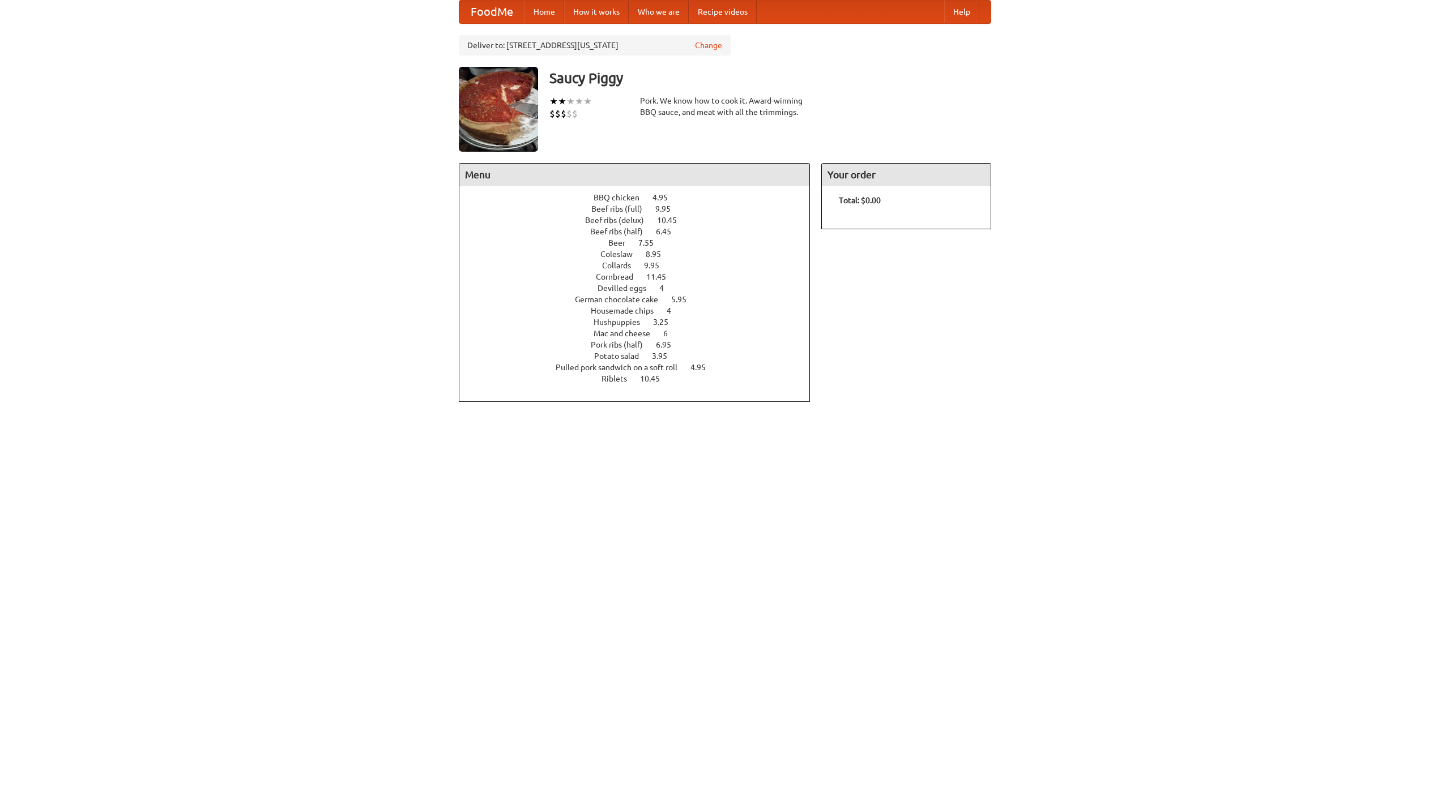 Image resolution: width=1450 pixels, height=801 pixels. I want to click on span: 6, so click(671, 334).